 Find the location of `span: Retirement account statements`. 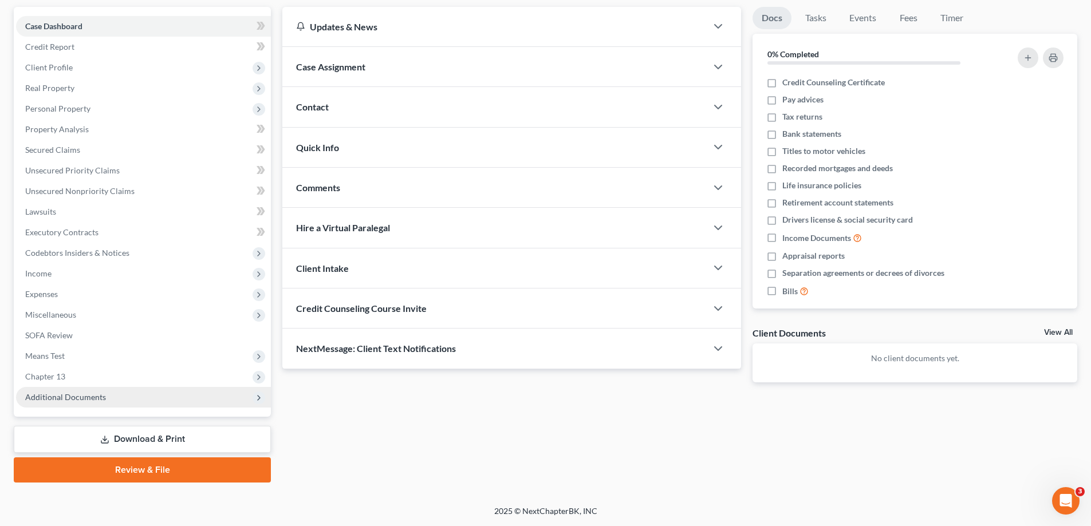

span: Retirement account statements is located at coordinates (838, 203).